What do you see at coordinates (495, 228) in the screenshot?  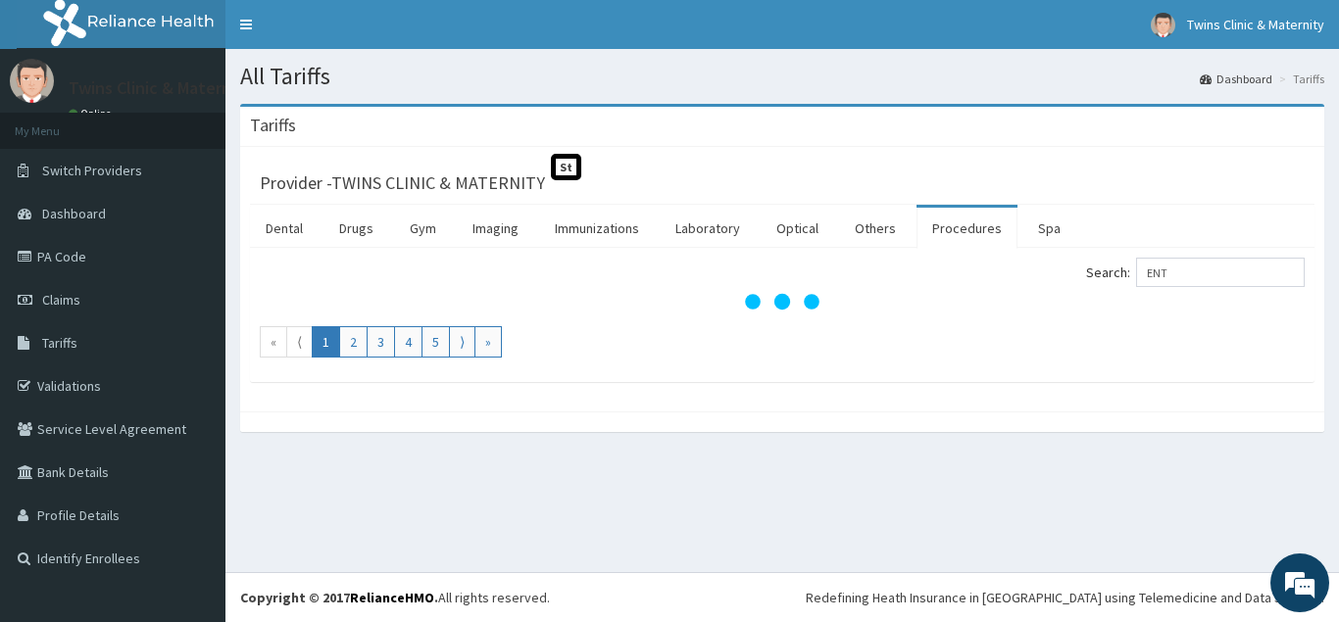 I see `a: Imaging` at bounding box center [495, 228].